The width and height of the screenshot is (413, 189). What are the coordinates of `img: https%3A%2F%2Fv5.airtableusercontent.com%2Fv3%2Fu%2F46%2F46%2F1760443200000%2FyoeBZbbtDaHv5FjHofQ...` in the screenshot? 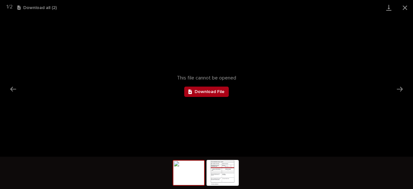 It's located at (223, 173).